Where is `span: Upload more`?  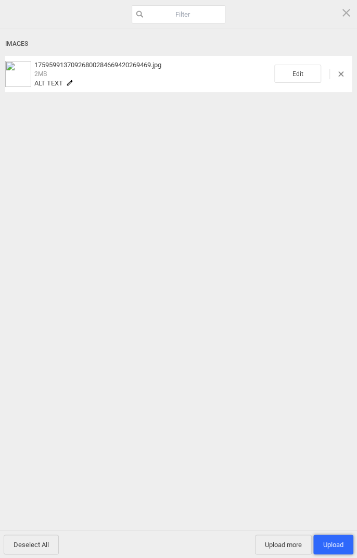
span: Upload more is located at coordinates (283, 544).